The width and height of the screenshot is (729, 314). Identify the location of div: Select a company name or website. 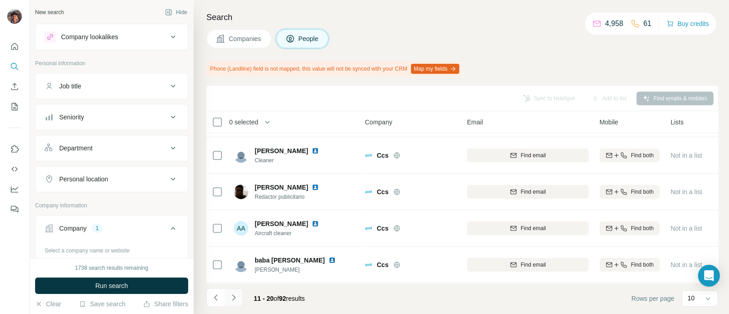
(112, 249).